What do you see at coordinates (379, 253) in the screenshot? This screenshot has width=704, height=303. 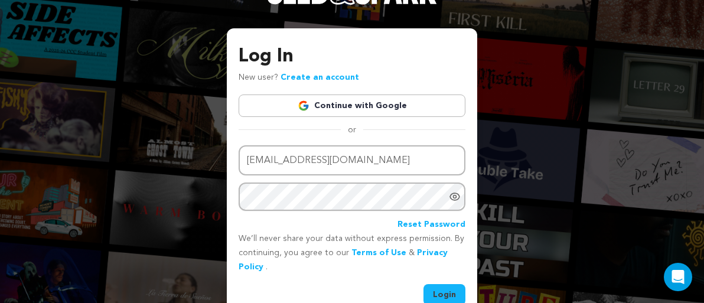 I see `a: Terms of Use` at bounding box center [379, 253].